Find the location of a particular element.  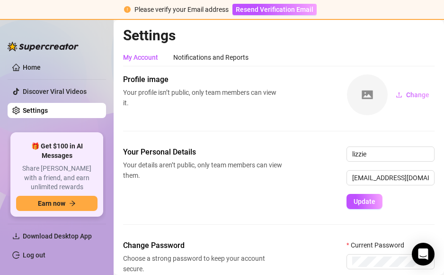

div: Open Intercom Messenger is located at coordinates (423, 254).